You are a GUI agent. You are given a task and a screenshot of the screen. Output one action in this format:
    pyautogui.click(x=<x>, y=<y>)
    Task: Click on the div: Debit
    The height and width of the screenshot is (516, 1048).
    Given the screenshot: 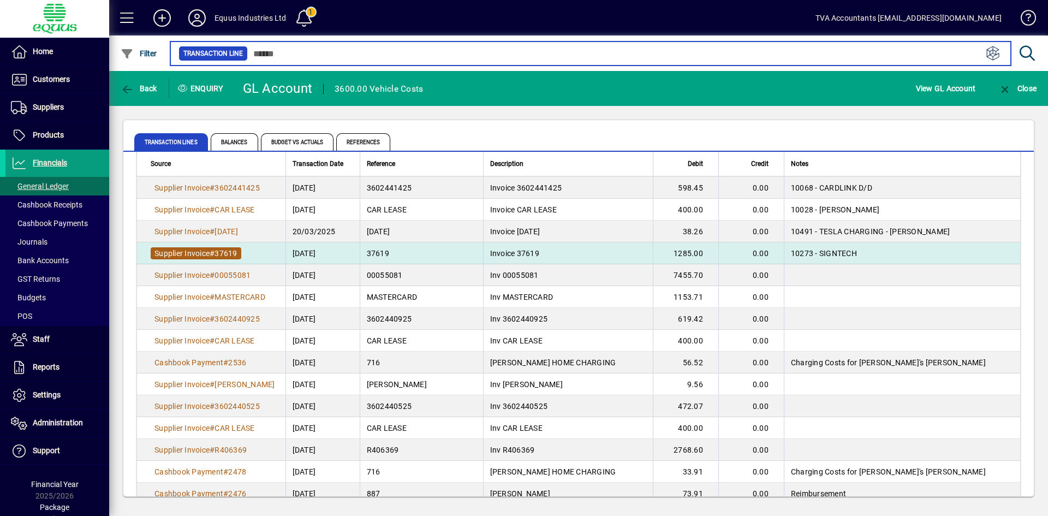 What is the action you would take?
    pyautogui.click(x=686, y=164)
    